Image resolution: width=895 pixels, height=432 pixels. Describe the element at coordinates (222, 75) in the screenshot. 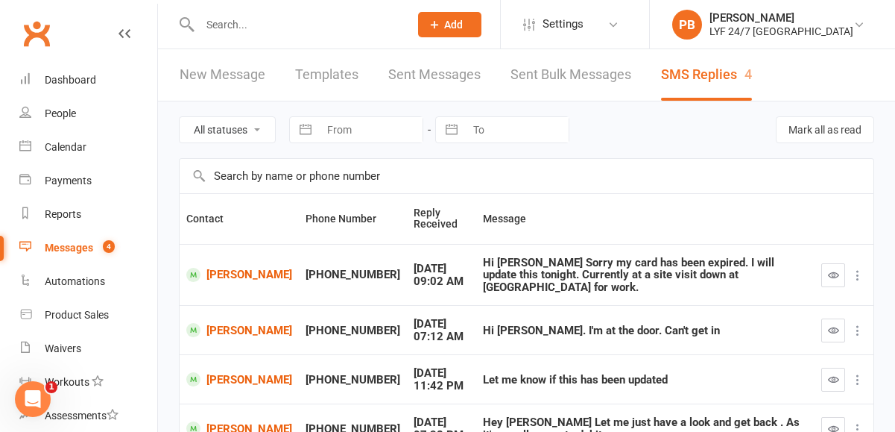

I see `a: New Message` at that location.